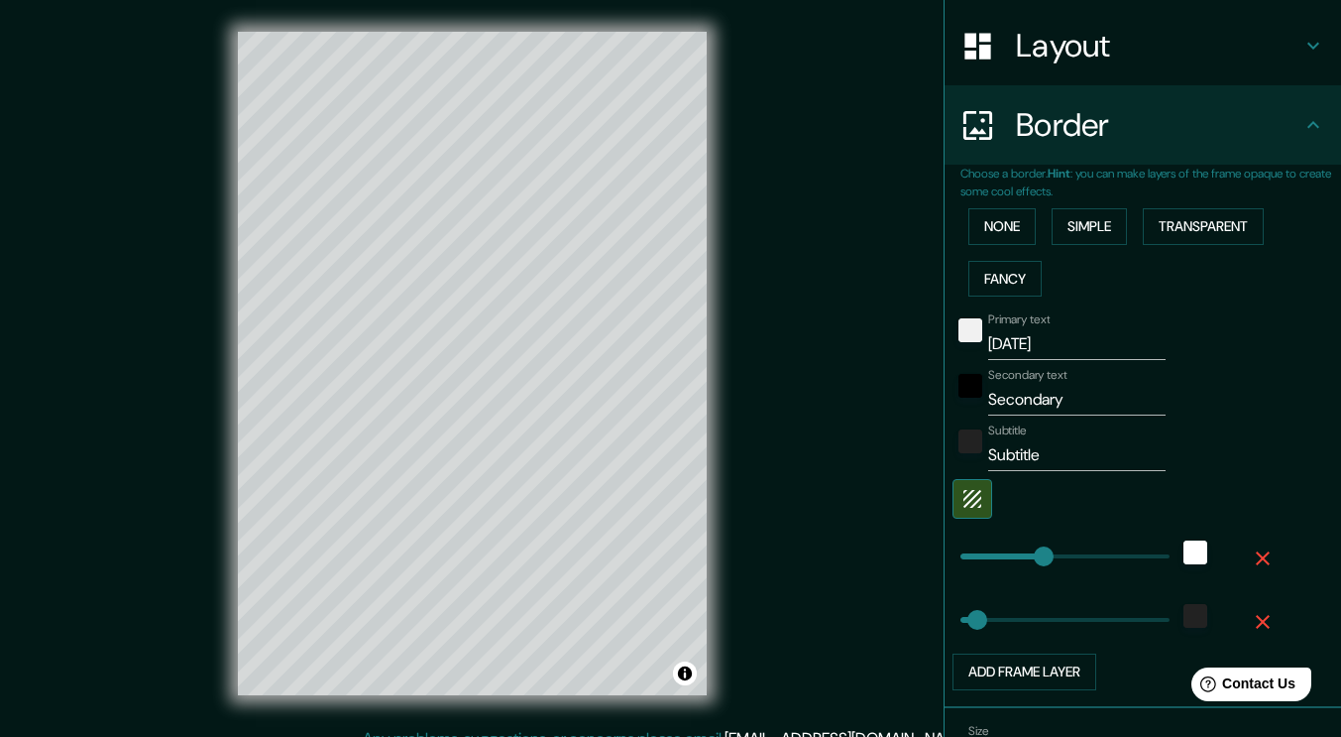  I want to click on p: Choose a border. : you can make layers of the frame opaque to create some cool effects., so click(1151, 182).